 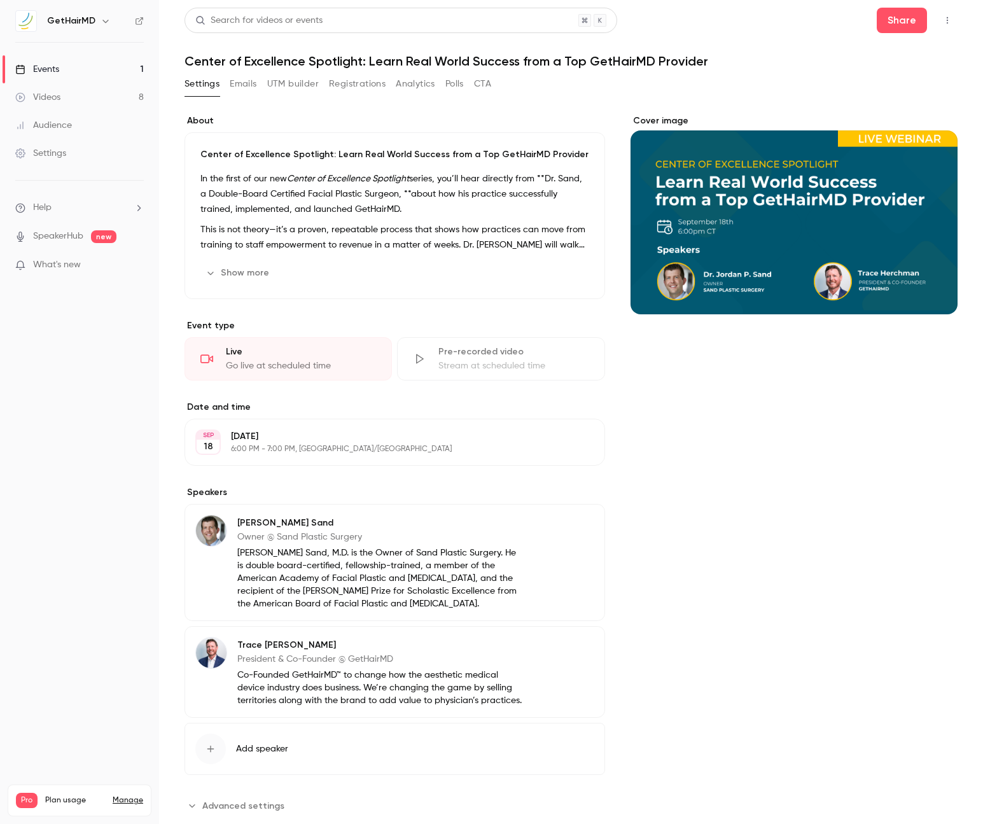 I want to click on span: Plan usage, so click(x=75, y=800).